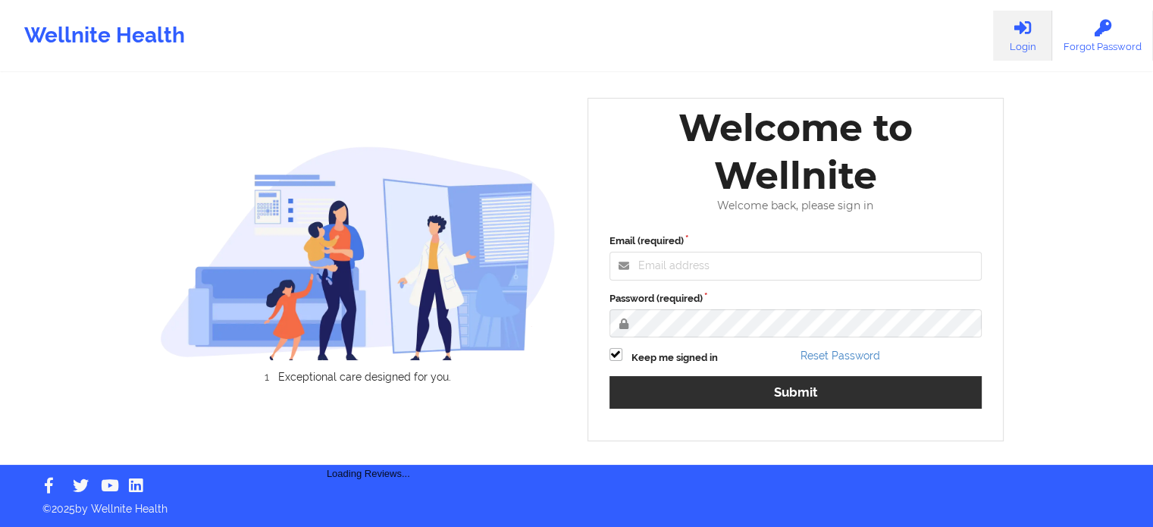  Describe the element at coordinates (358, 252) in the screenshot. I see `img: wellnite-auth-hero_200.c722682e.png` at that location.